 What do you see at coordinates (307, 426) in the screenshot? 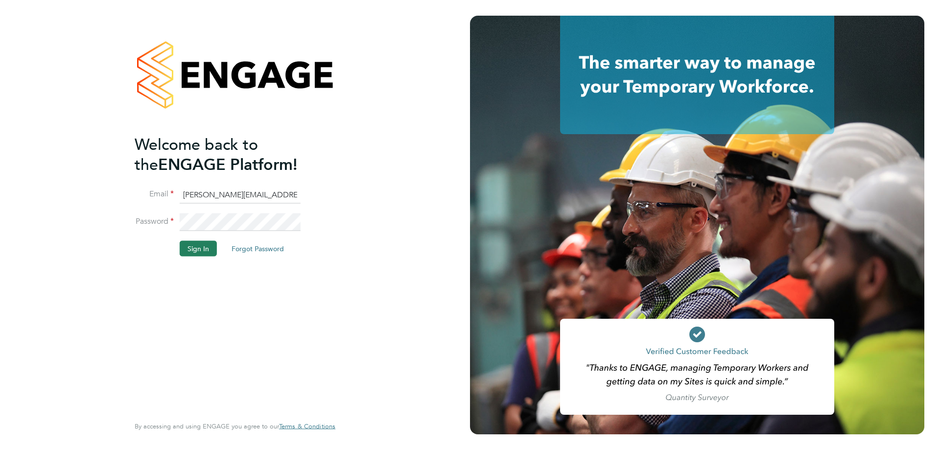
I see `span: Terms & Conditions` at bounding box center [307, 426].